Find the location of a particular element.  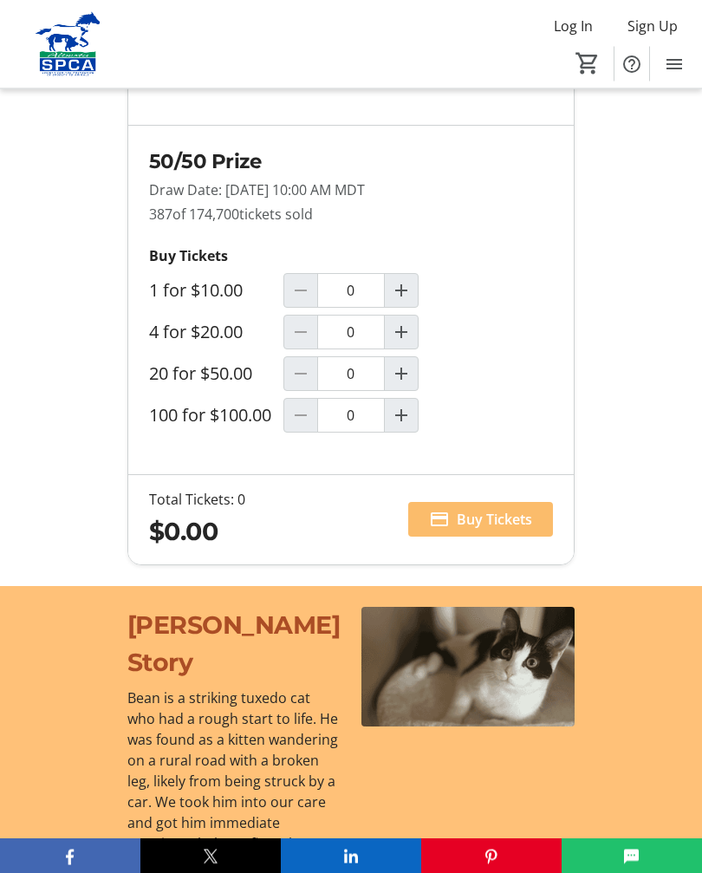

label: 20 for $50.00 is located at coordinates (200, 375).